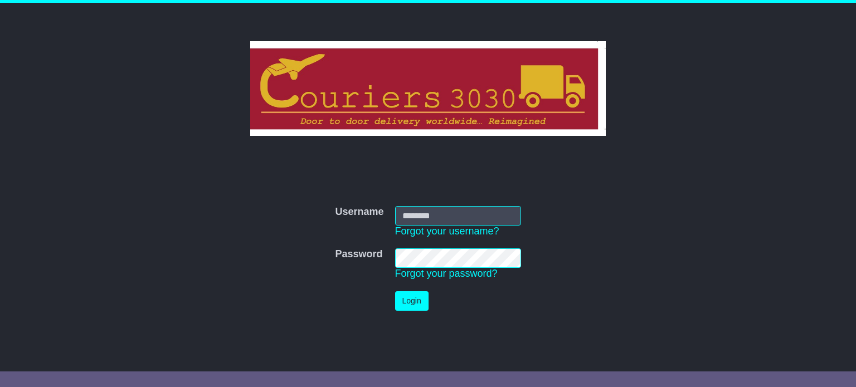 This screenshot has height=387, width=856. I want to click on a: Forgot your username?, so click(447, 231).